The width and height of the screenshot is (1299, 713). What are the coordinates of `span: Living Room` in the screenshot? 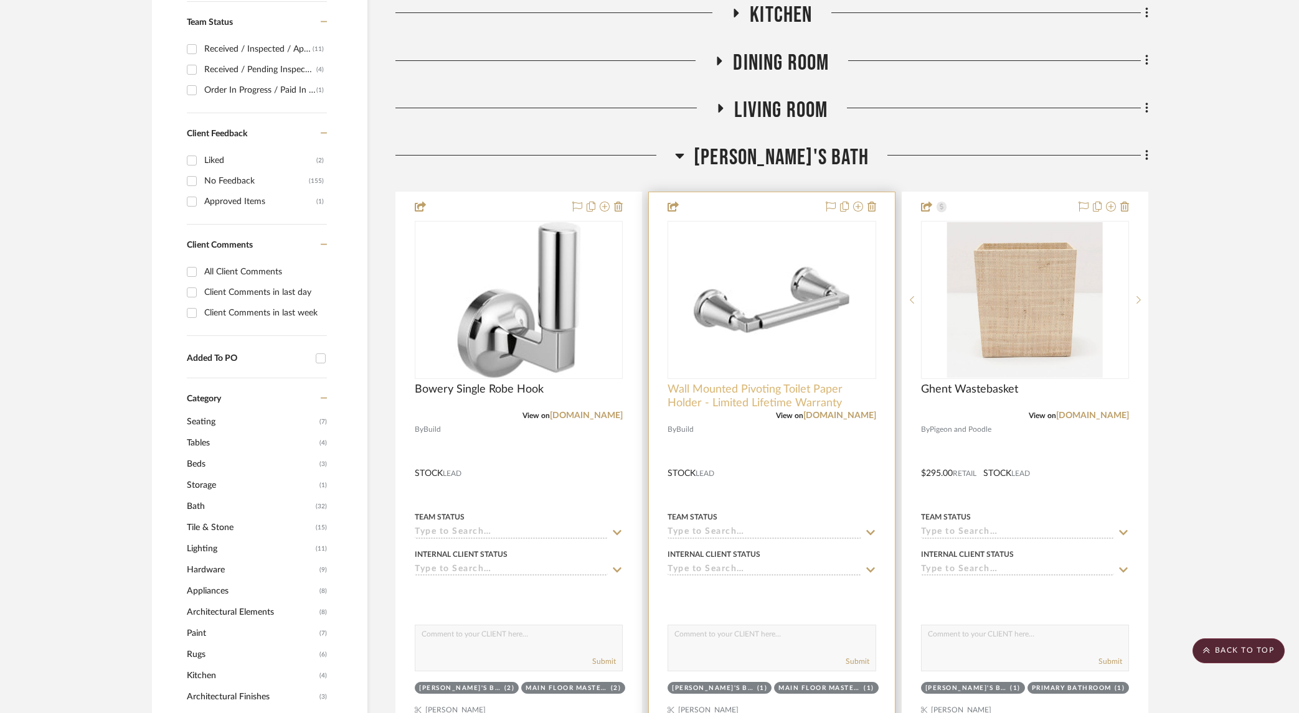 It's located at (781, 110).